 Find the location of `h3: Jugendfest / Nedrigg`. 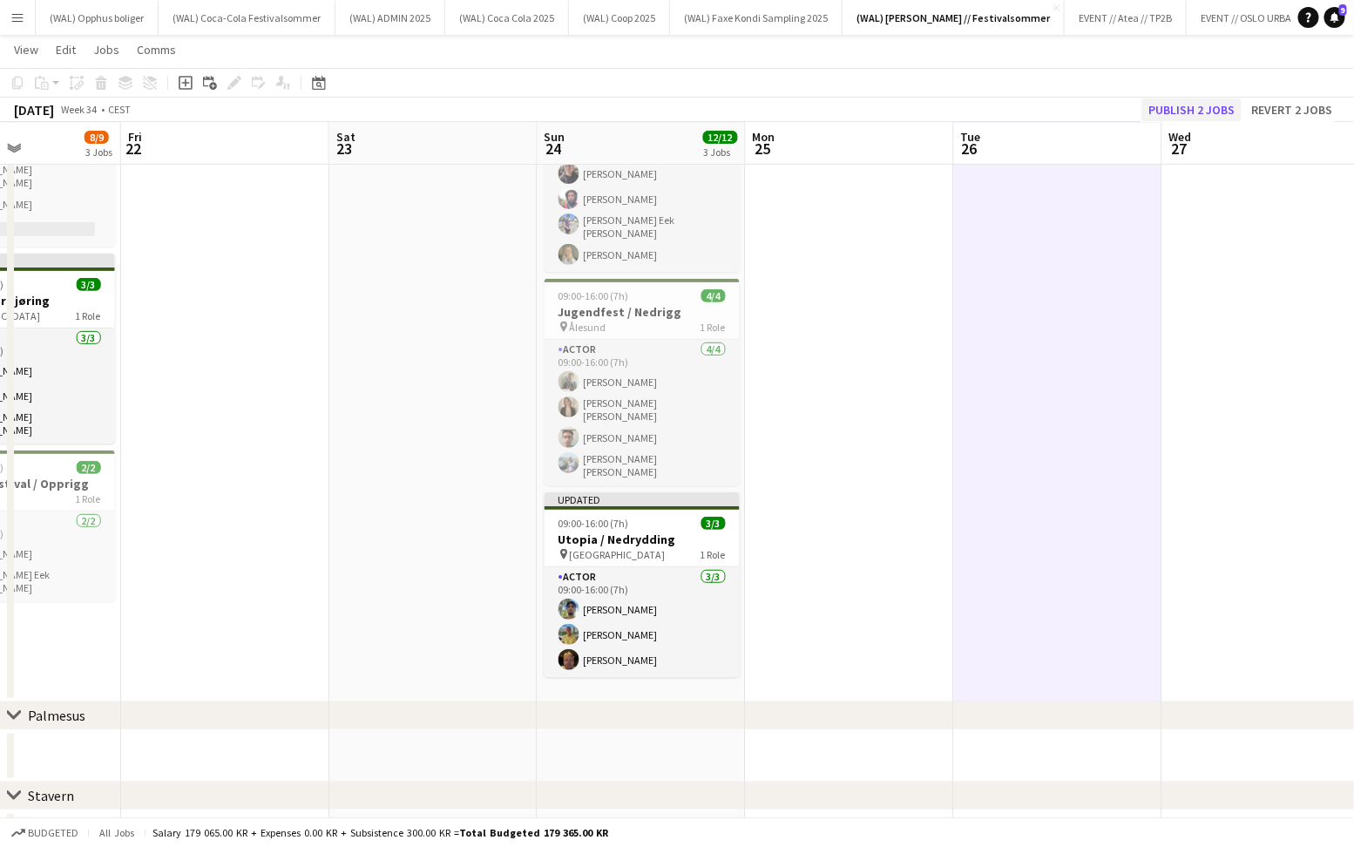

h3: Jugendfest / Nedrigg is located at coordinates (642, 312).